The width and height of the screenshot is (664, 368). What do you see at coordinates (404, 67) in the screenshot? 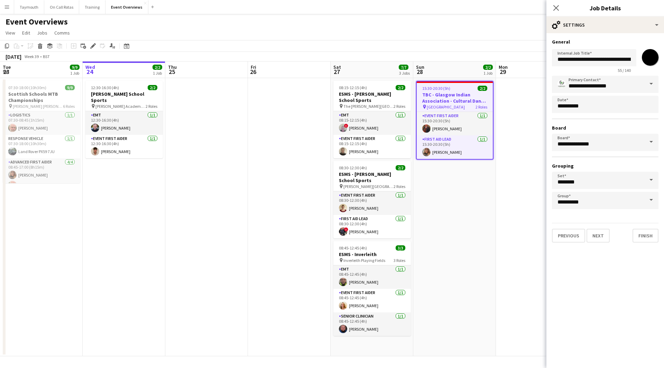
I see `span: 7/7` at bounding box center [404, 67].